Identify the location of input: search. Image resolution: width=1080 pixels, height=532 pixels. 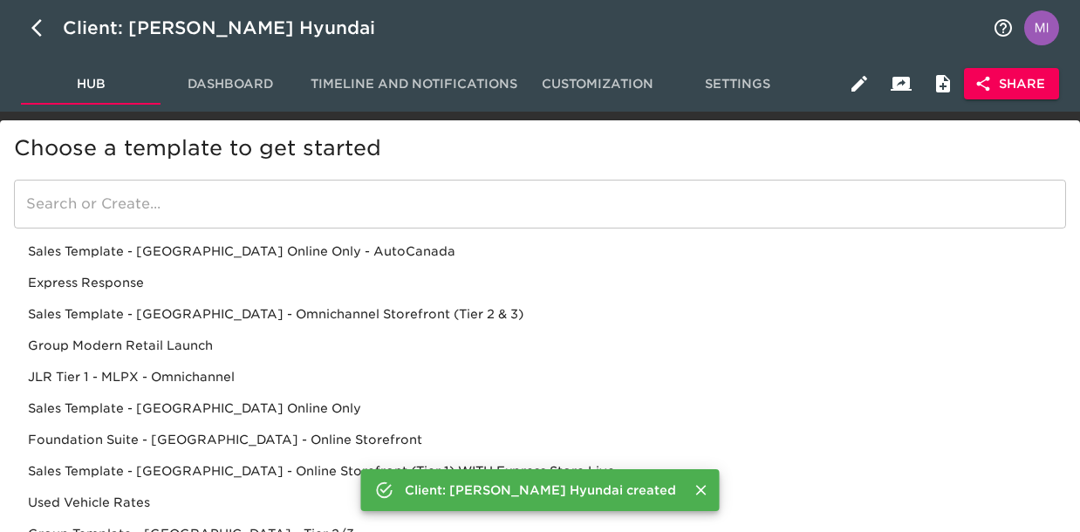
(540, 204).